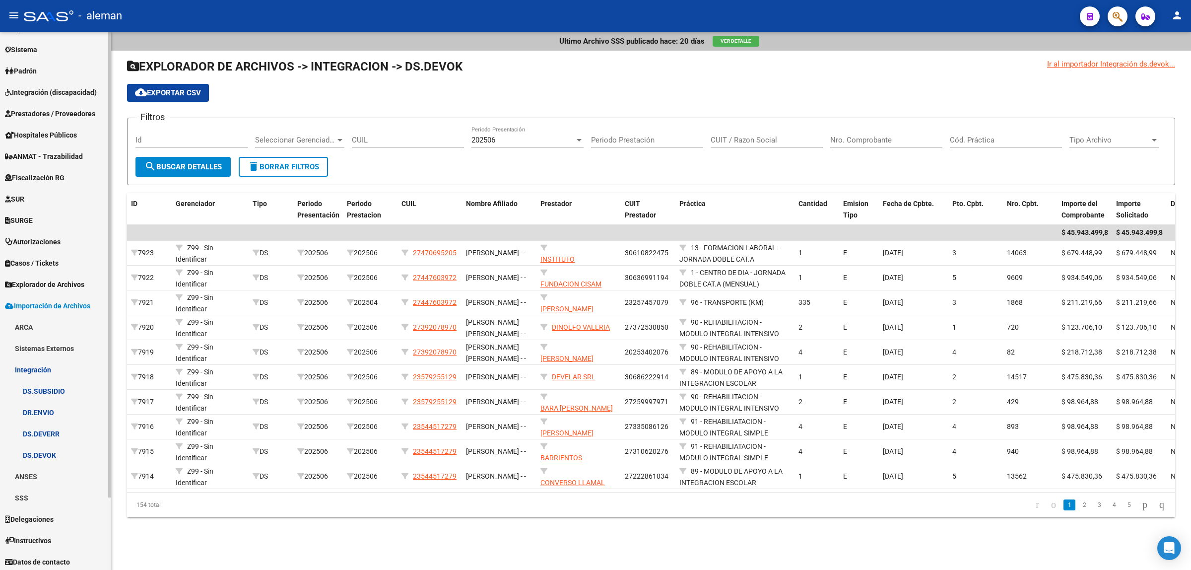 The height and width of the screenshot is (570, 1191). Describe the element at coordinates (581, 327) in the screenshot. I see `span: DINOLFO VALERIA` at that location.